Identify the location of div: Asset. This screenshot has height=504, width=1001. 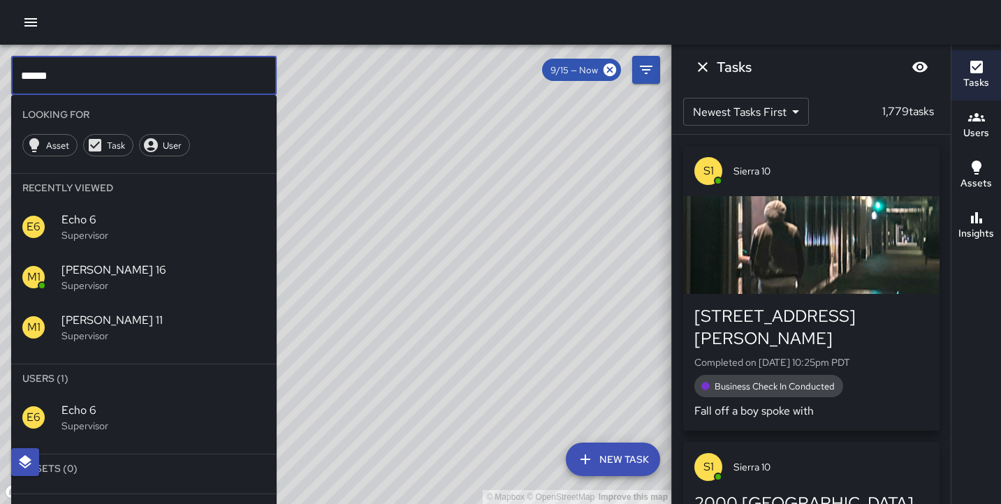
(50, 145).